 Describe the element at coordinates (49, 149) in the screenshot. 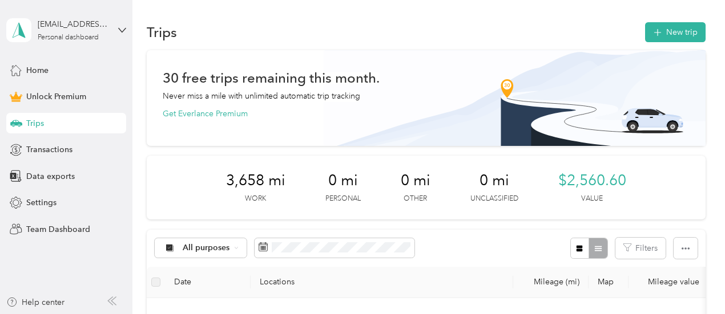

I see `span: Transactions` at that location.